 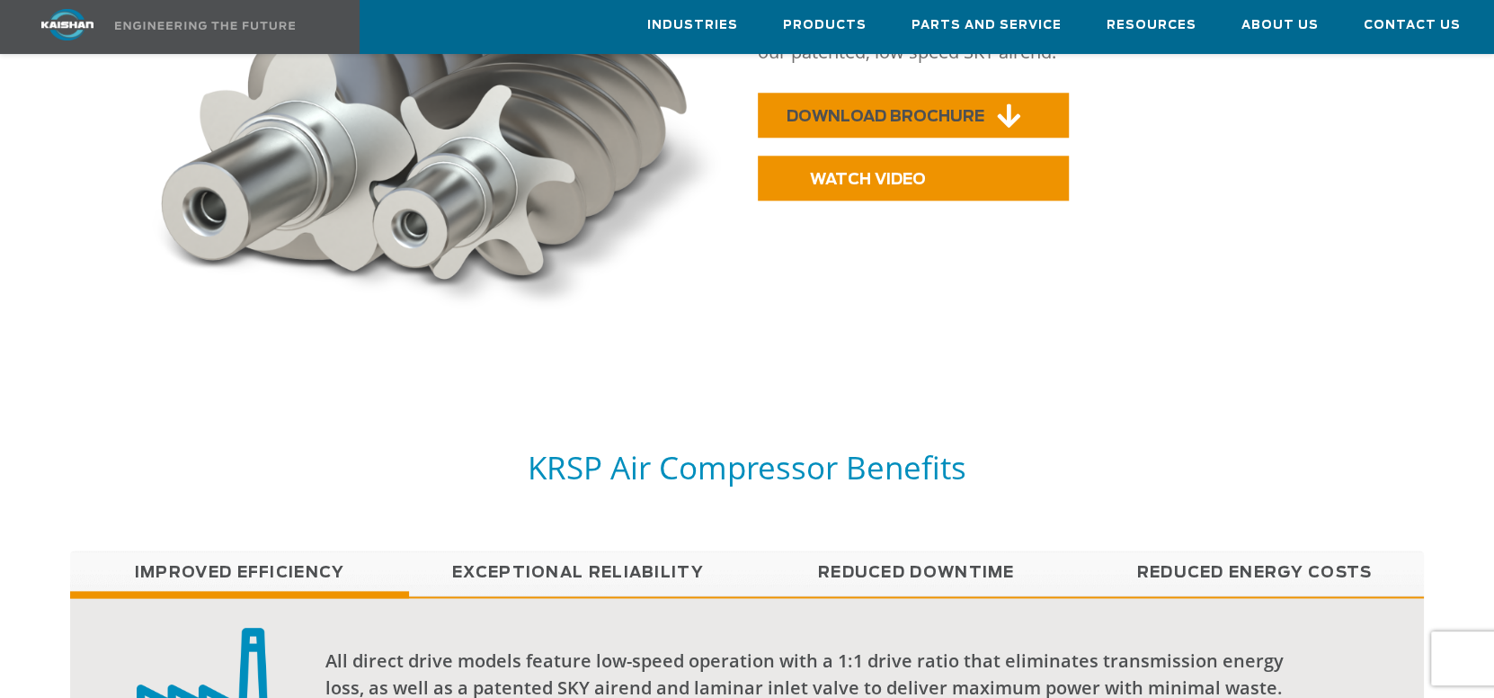 I want to click on a: About Us, so click(x=1280, y=25).